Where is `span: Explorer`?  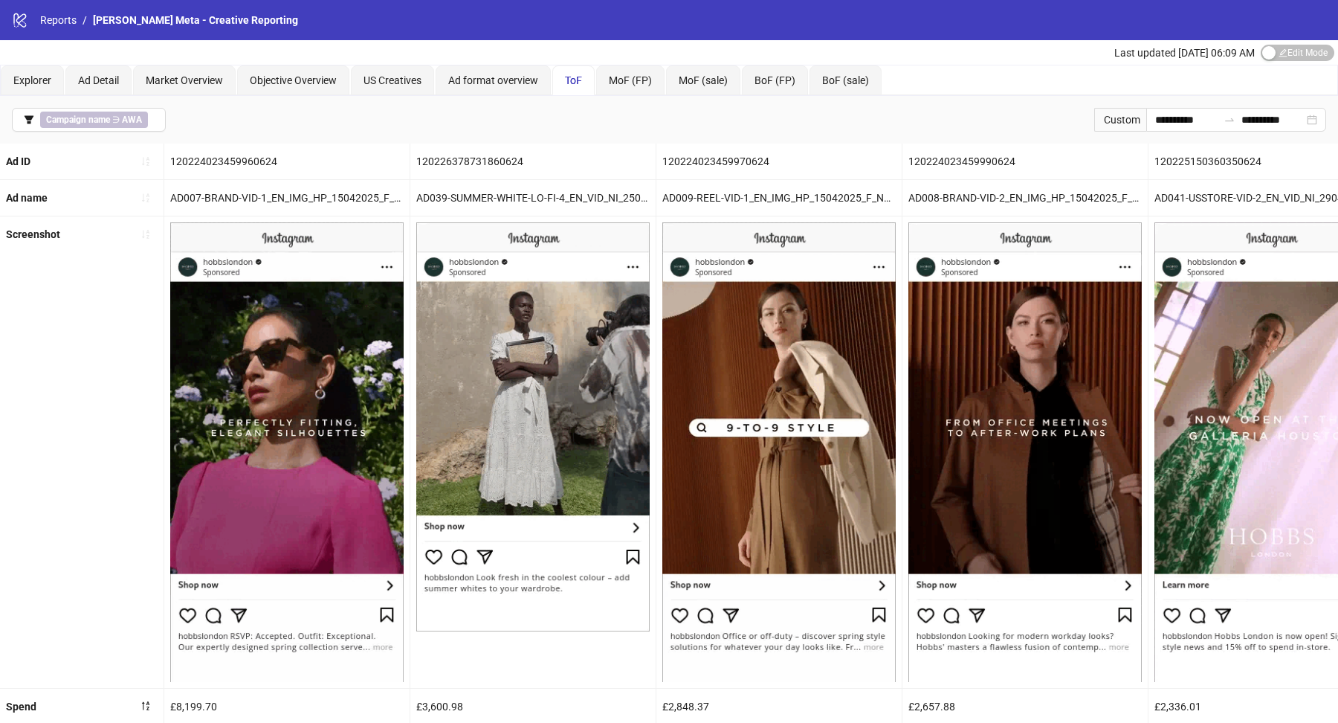 span: Explorer is located at coordinates (32, 80).